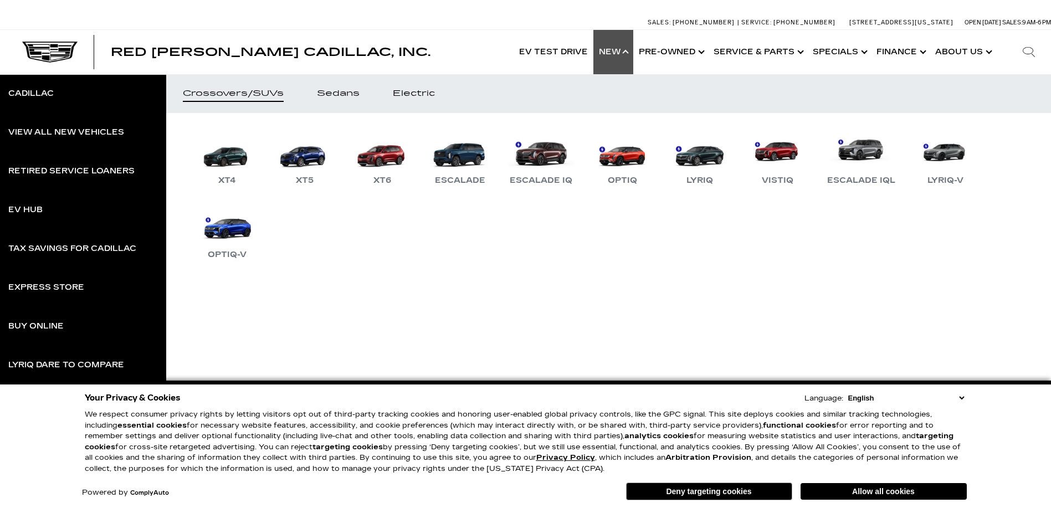  What do you see at coordinates (50, 52) in the screenshot?
I see `a: Cadillac Dark Logo with Cadillac White Text` at bounding box center [50, 52].